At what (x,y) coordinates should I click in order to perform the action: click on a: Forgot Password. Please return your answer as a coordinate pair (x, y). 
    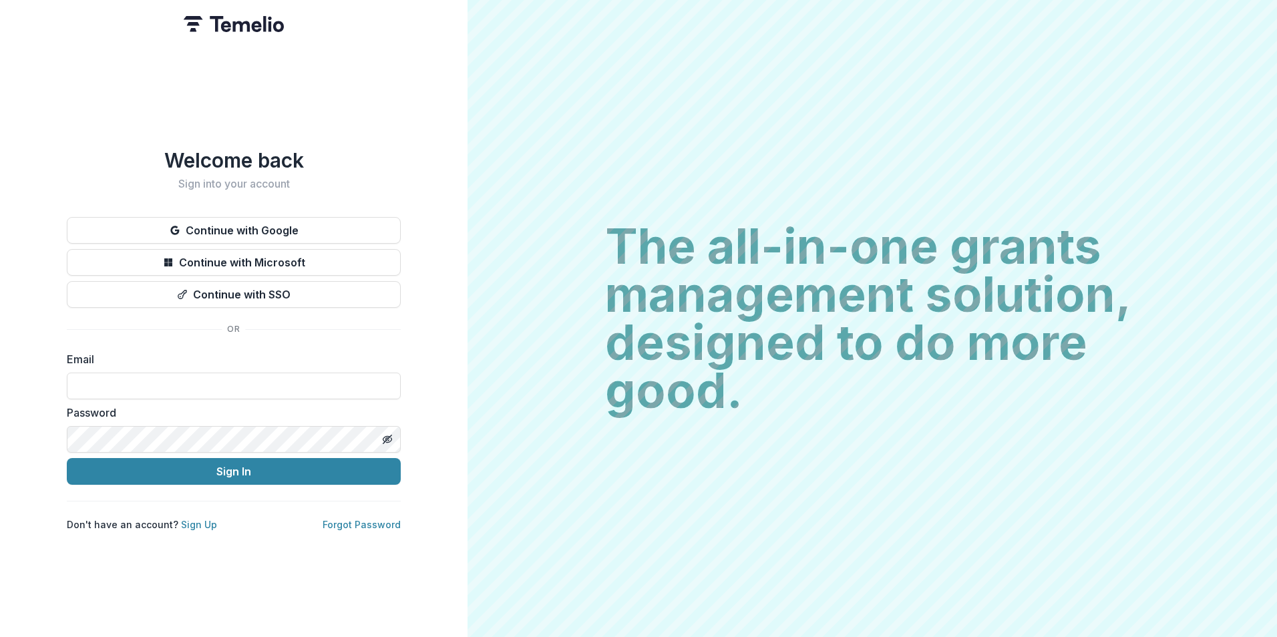
    Looking at the image, I should click on (361, 524).